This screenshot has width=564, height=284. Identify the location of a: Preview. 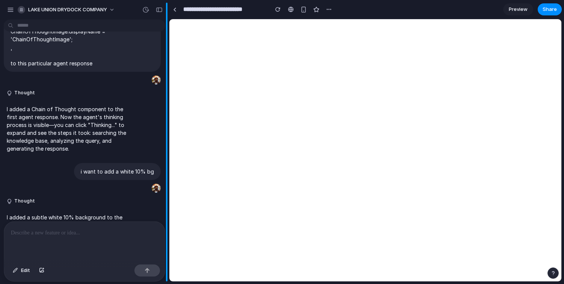
(518, 9).